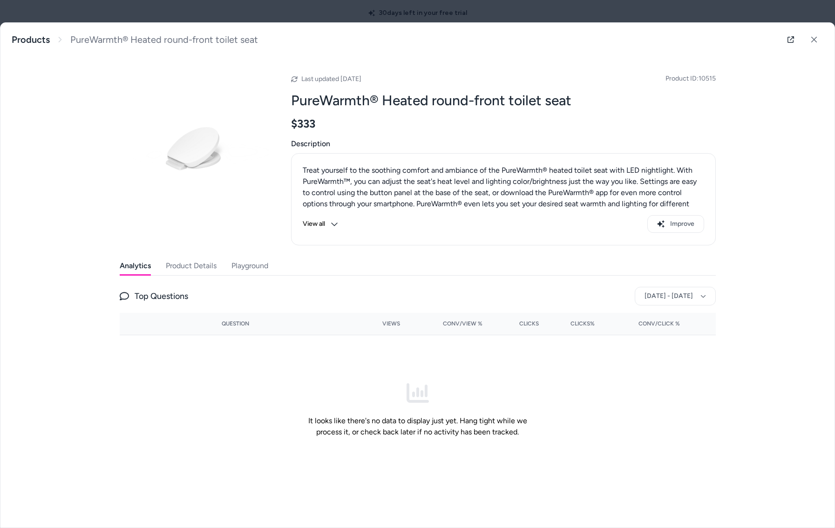 The width and height of the screenshot is (835, 528). I want to click on span: Conv/View %, so click(462, 324).